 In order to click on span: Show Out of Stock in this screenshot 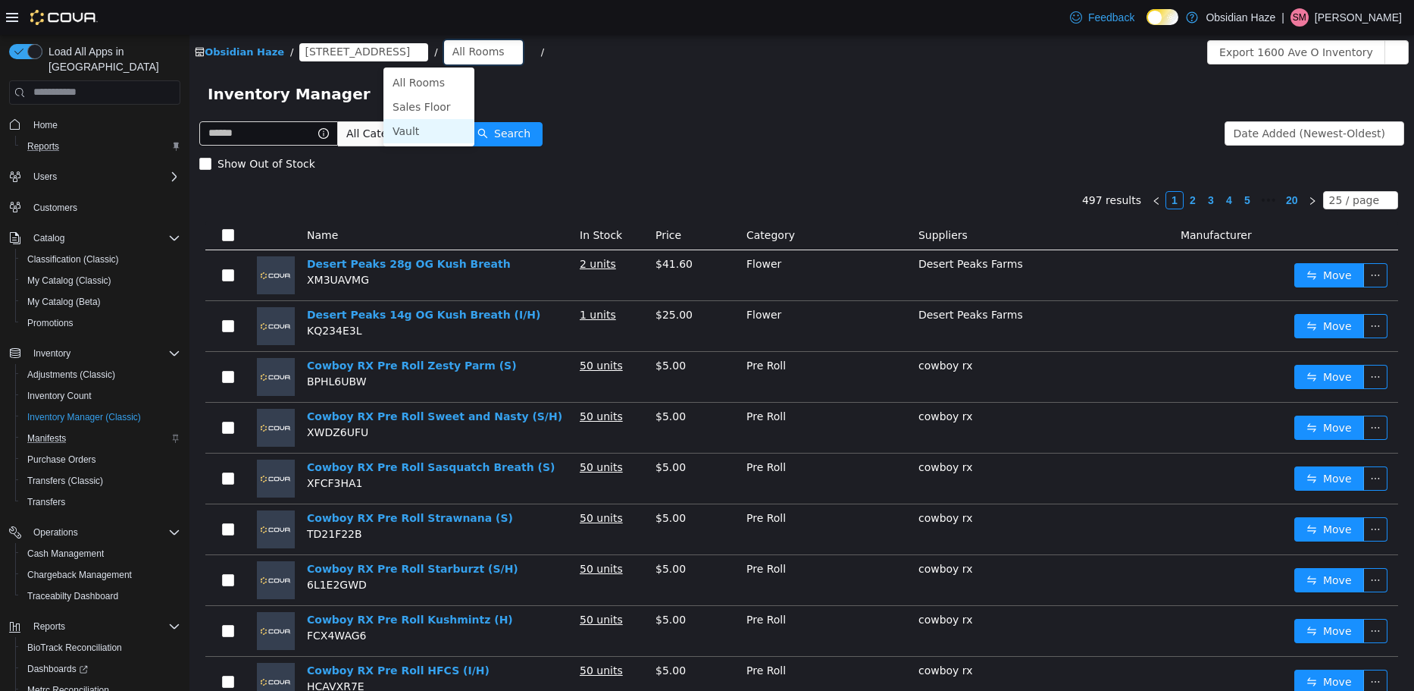, I will do `click(77, 129)`.